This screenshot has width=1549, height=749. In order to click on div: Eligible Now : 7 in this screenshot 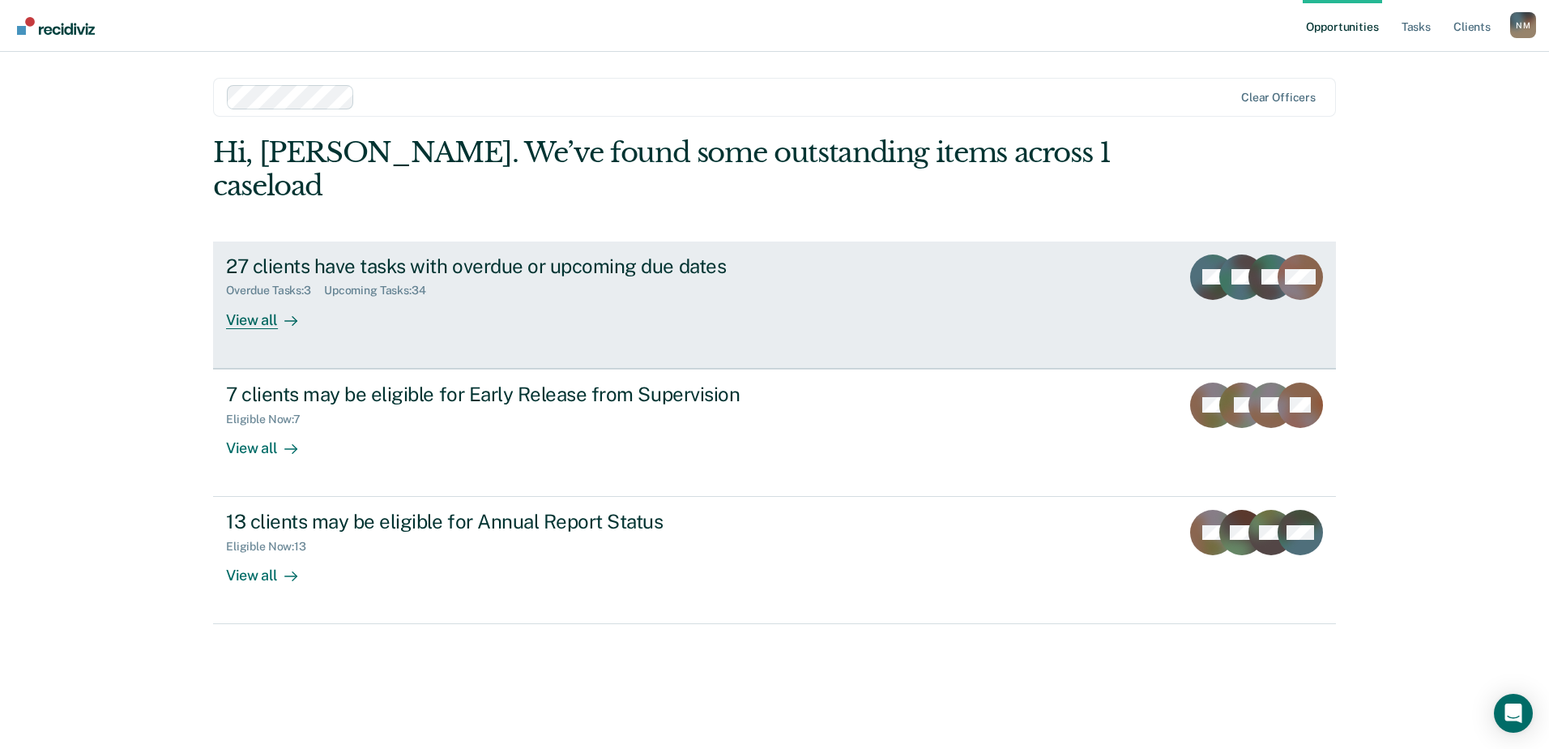, I will do `click(270, 419)`.